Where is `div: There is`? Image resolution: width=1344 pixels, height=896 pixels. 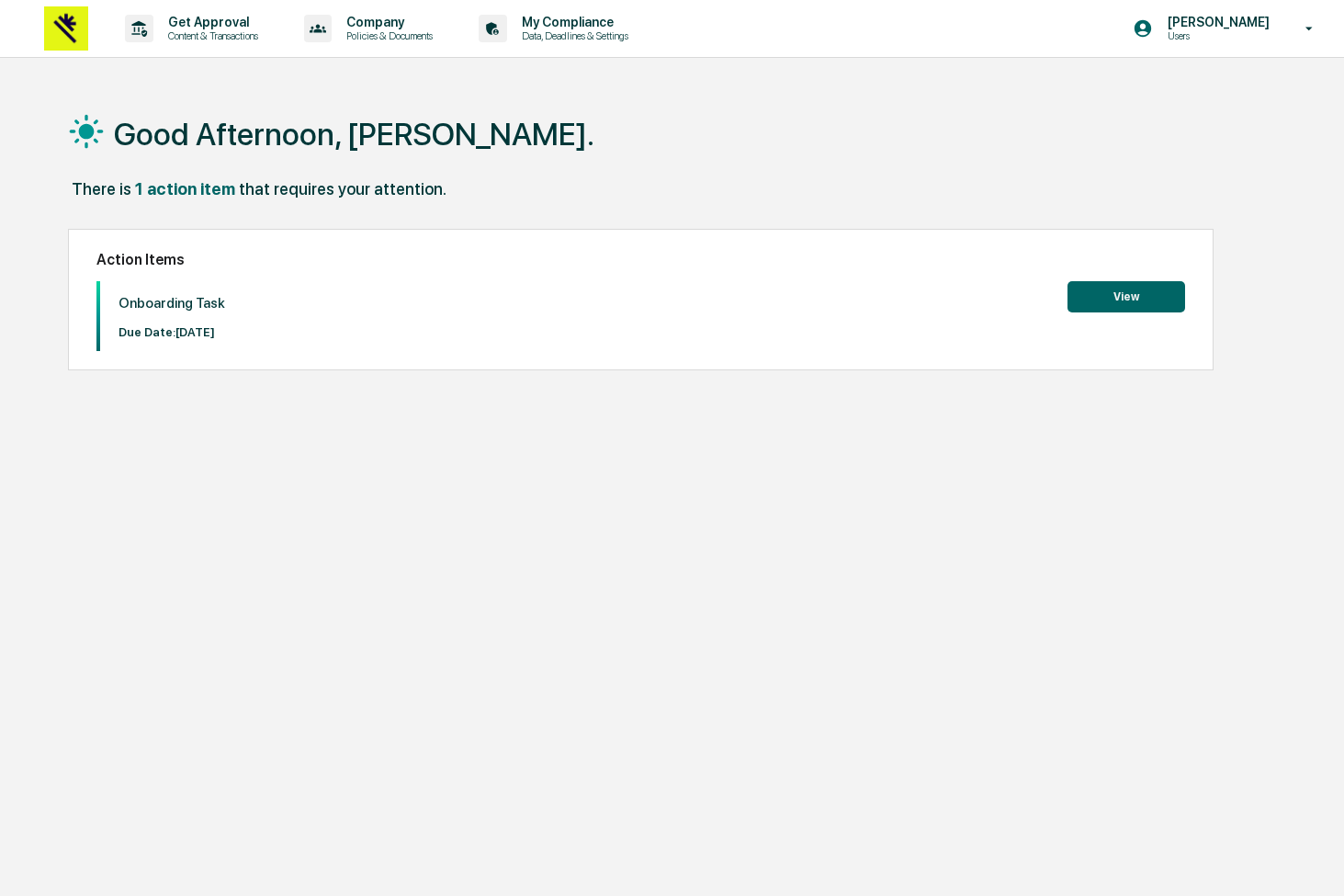
div: There is is located at coordinates (101, 188).